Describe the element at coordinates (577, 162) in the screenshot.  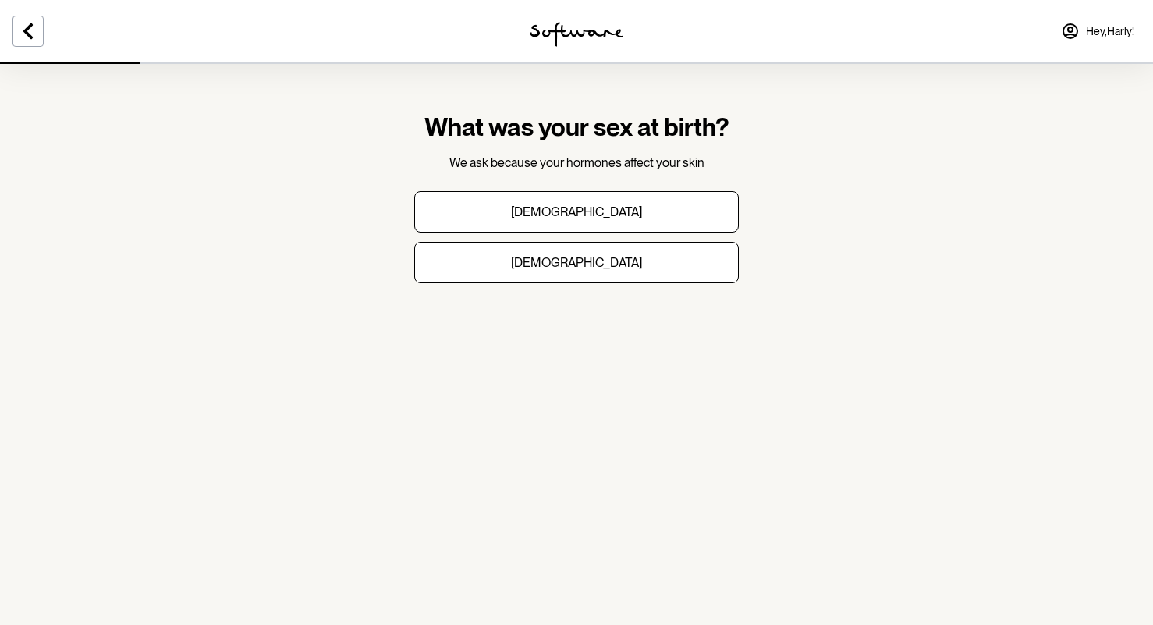
I see `span: We ask because your hormones affect your skin` at that location.